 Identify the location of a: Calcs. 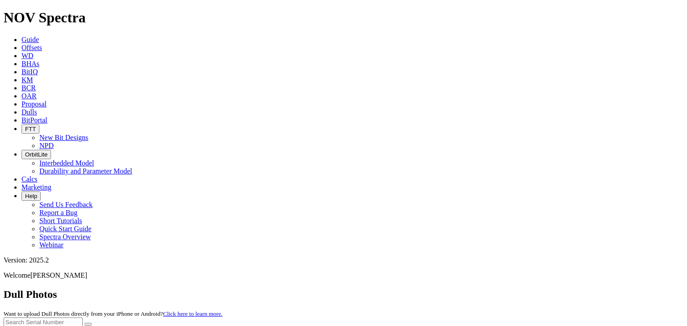
(30, 179).